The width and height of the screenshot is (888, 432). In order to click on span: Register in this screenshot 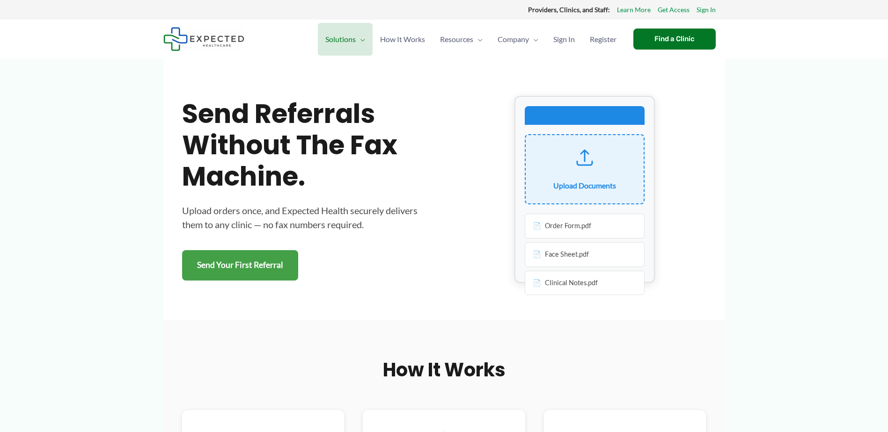, I will do `click(603, 39)`.